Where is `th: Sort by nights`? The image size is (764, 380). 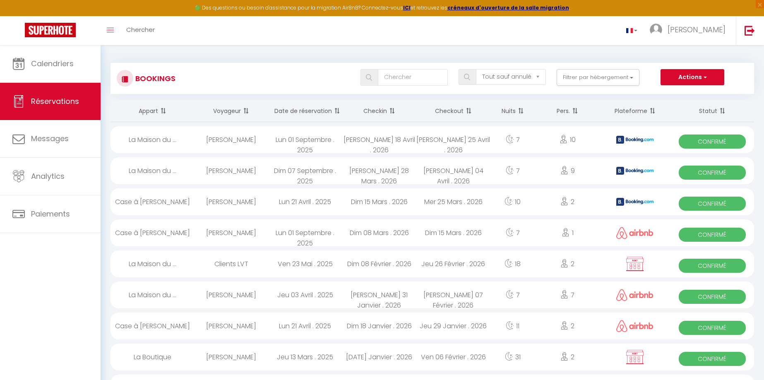
th: Sort by nights is located at coordinates (512, 111).